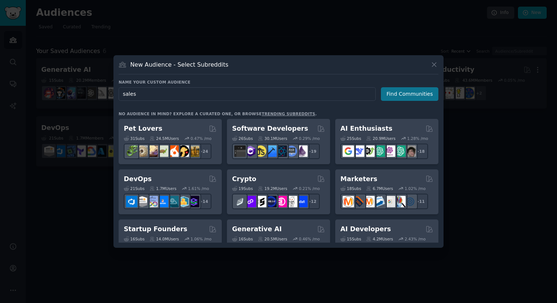 This screenshot has height=303, width=557. I want to click on img: chatgpt_prompts_, so click(400, 151).